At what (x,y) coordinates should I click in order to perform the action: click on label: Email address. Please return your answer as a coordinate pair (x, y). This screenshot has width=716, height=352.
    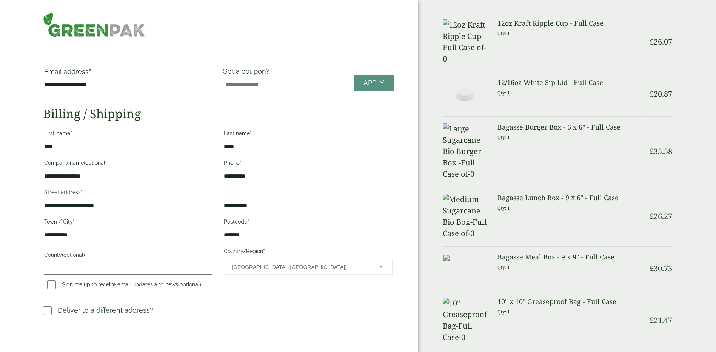
    Looking at the image, I should click on (128, 74).